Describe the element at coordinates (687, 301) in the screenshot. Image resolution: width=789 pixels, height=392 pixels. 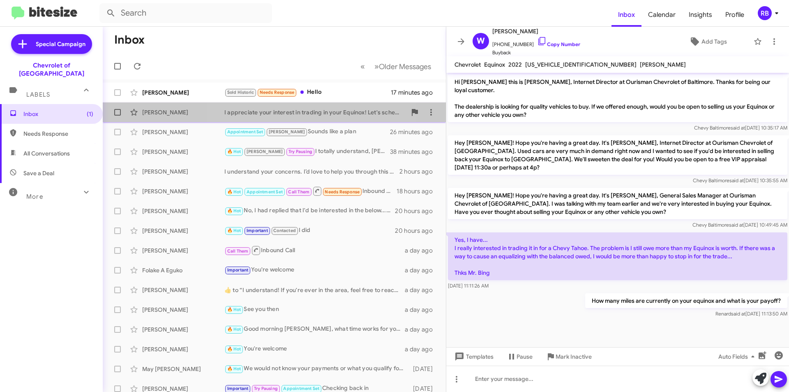
I see `p: How many miles are currently on your equinox and what is your payoff?` at that location.